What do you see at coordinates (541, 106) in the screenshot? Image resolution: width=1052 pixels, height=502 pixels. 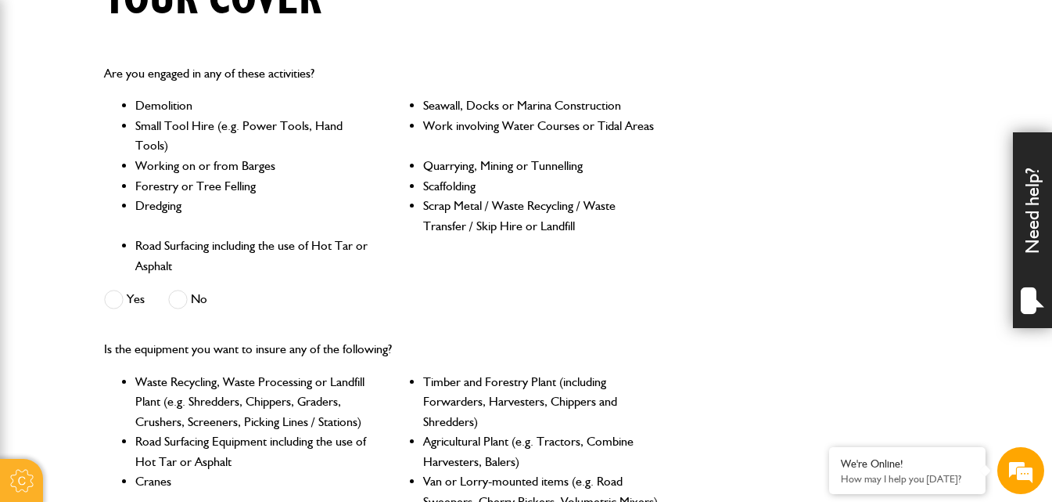 I see `li: Seawall, Docks or Marina Construction` at bounding box center [541, 106].